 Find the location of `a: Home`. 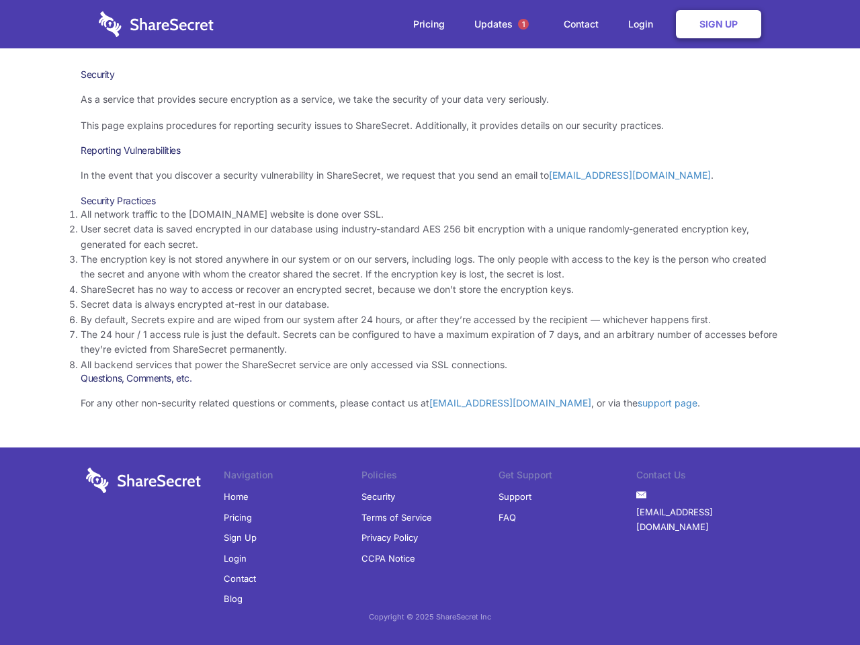

a: Home is located at coordinates (236, 496).